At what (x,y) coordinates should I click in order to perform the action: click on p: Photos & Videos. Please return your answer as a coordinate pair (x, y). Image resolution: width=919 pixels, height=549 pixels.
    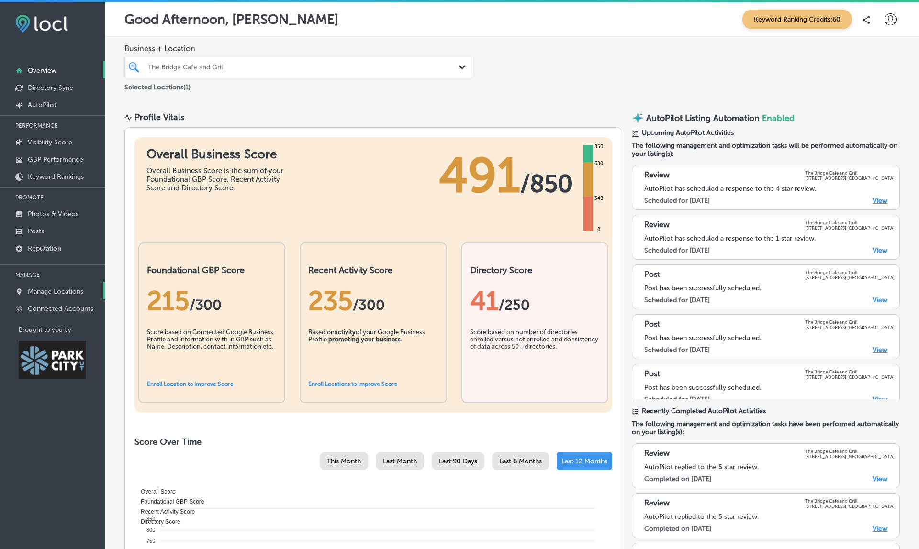
    Looking at the image, I should click on (53, 214).